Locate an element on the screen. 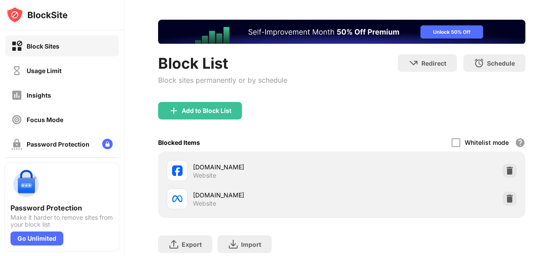 This screenshot has height=256, width=559. div: Go Unlimited is located at coordinates (37, 238).